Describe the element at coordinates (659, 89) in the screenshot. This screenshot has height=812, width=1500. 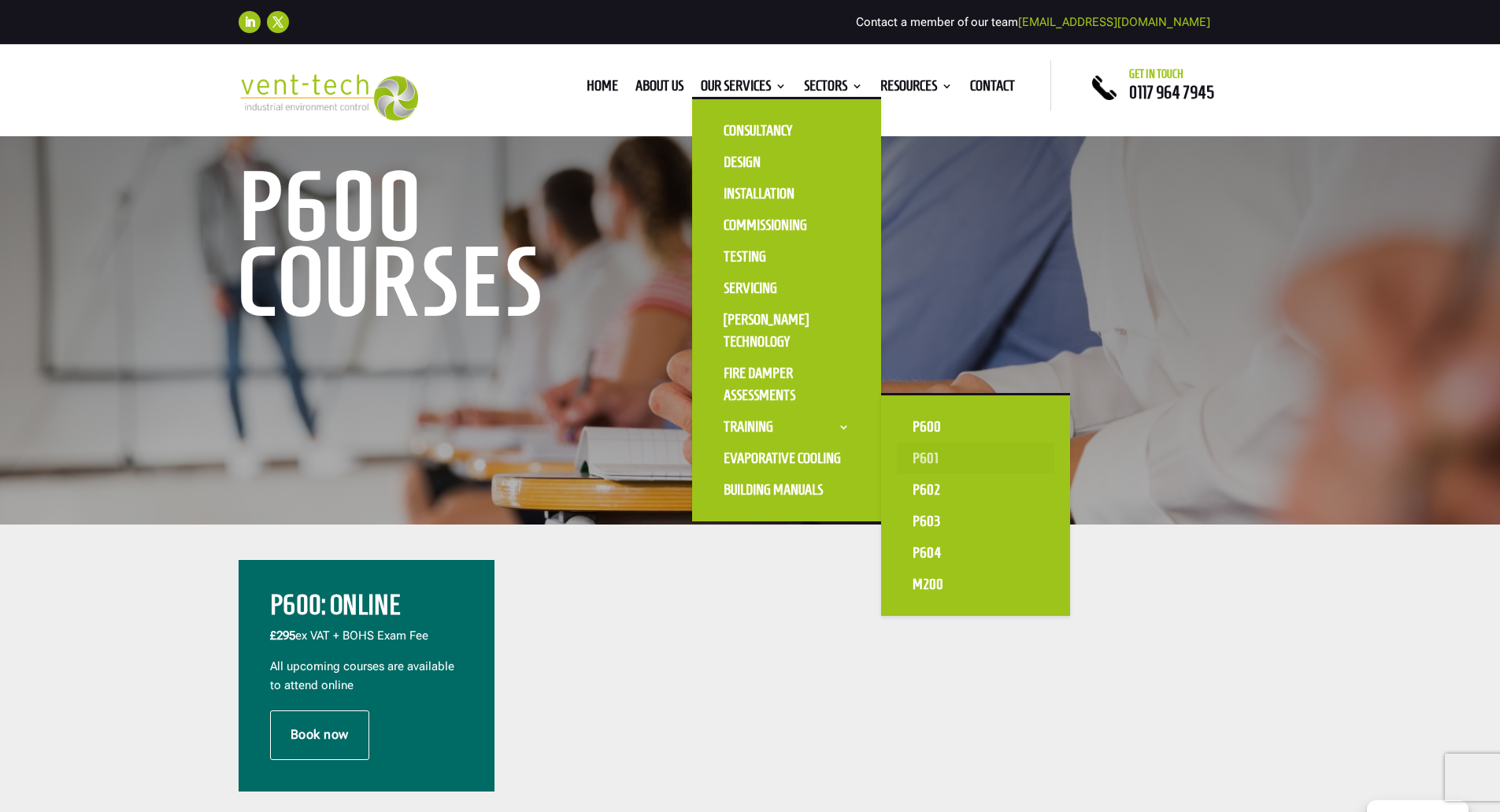
I see `a: About us` at that location.